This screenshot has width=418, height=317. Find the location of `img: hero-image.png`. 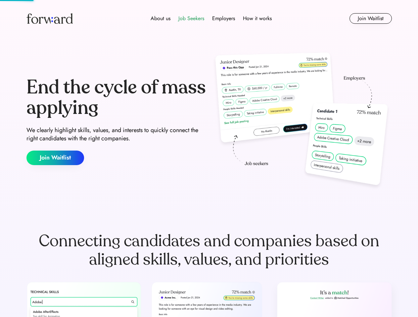

img: hero-image.png is located at coordinates (302, 121).